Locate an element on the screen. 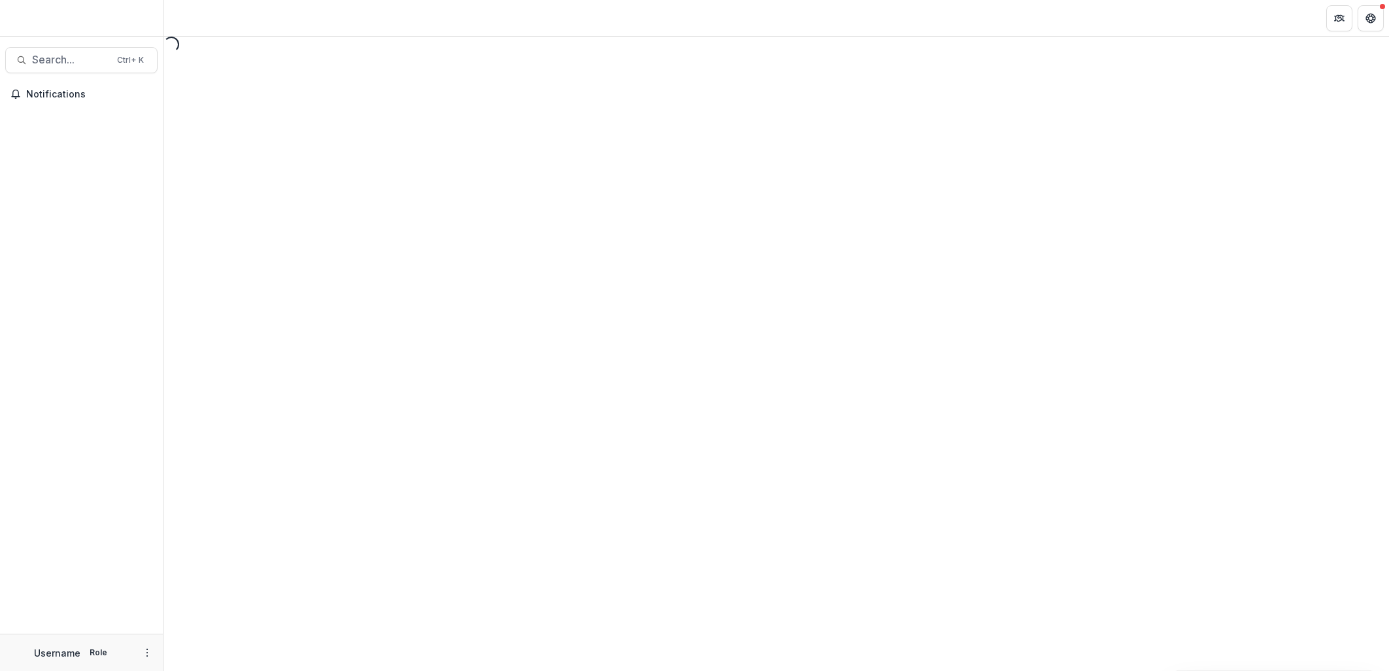 This screenshot has width=1389, height=671. button: More is located at coordinates (147, 653).